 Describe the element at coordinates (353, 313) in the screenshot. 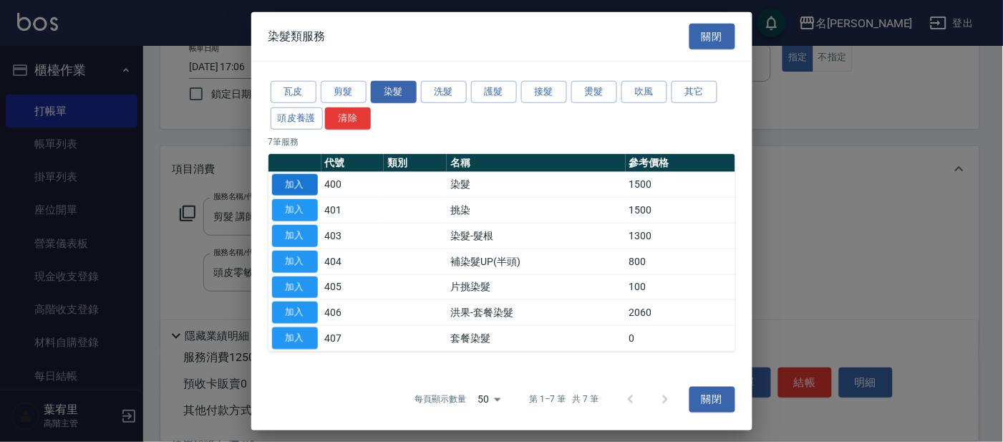

I see `td: 406` at that location.